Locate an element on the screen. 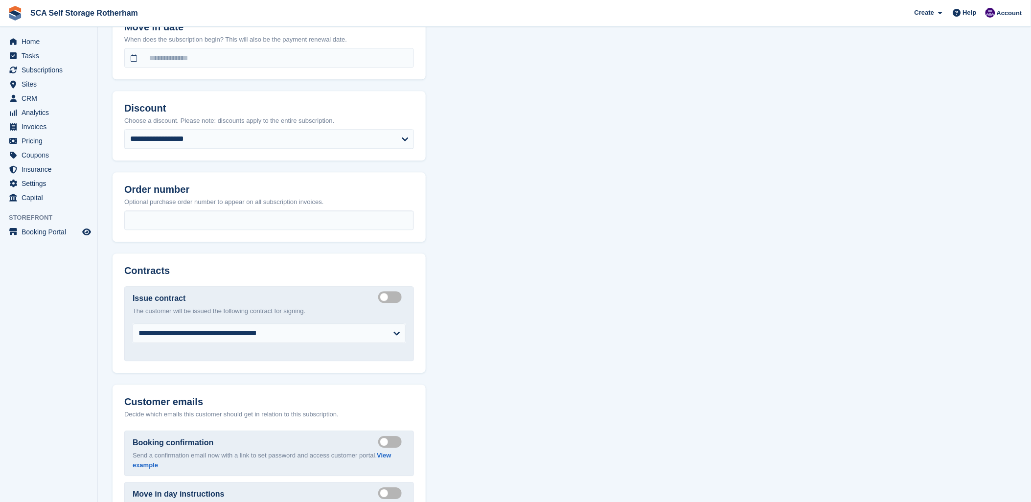 This screenshot has height=502, width=1031. label: Issue contract is located at coordinates (159, 298).